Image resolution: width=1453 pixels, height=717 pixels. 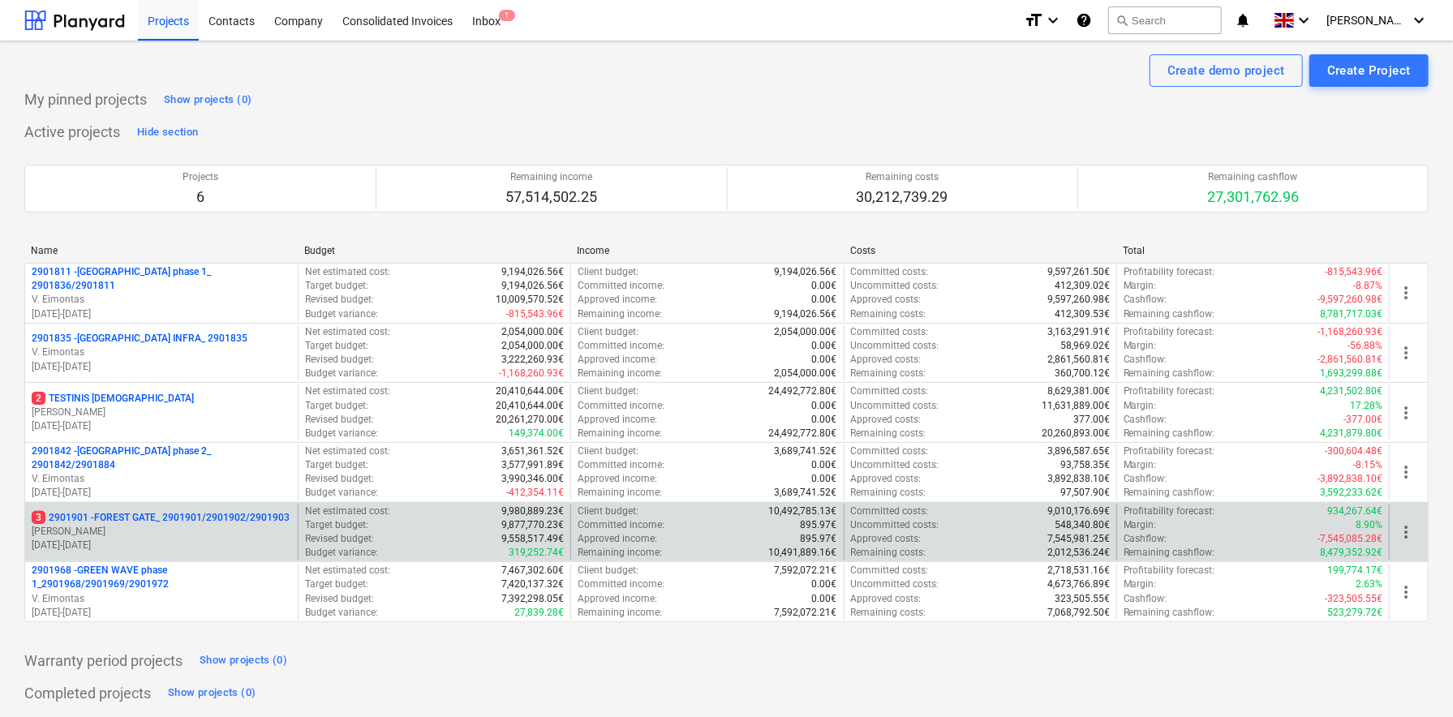 I want to click on div: Show projects (0), so click(x=243, y=660).